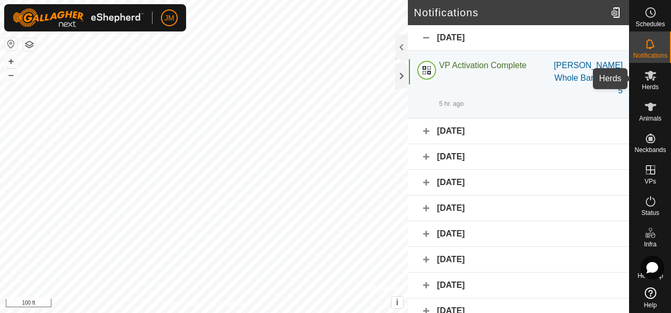 The image size is (671, 313). What do you see at coordinates (650, 298) in the screenshot?
I see `a: Help` at bounding box center [650, 298].